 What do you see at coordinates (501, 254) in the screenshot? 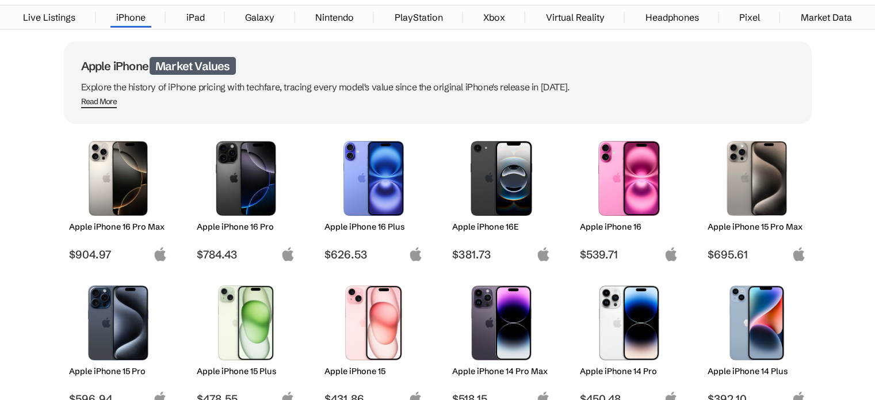
I see `span: $381.73` at bounding box center [501, 254].